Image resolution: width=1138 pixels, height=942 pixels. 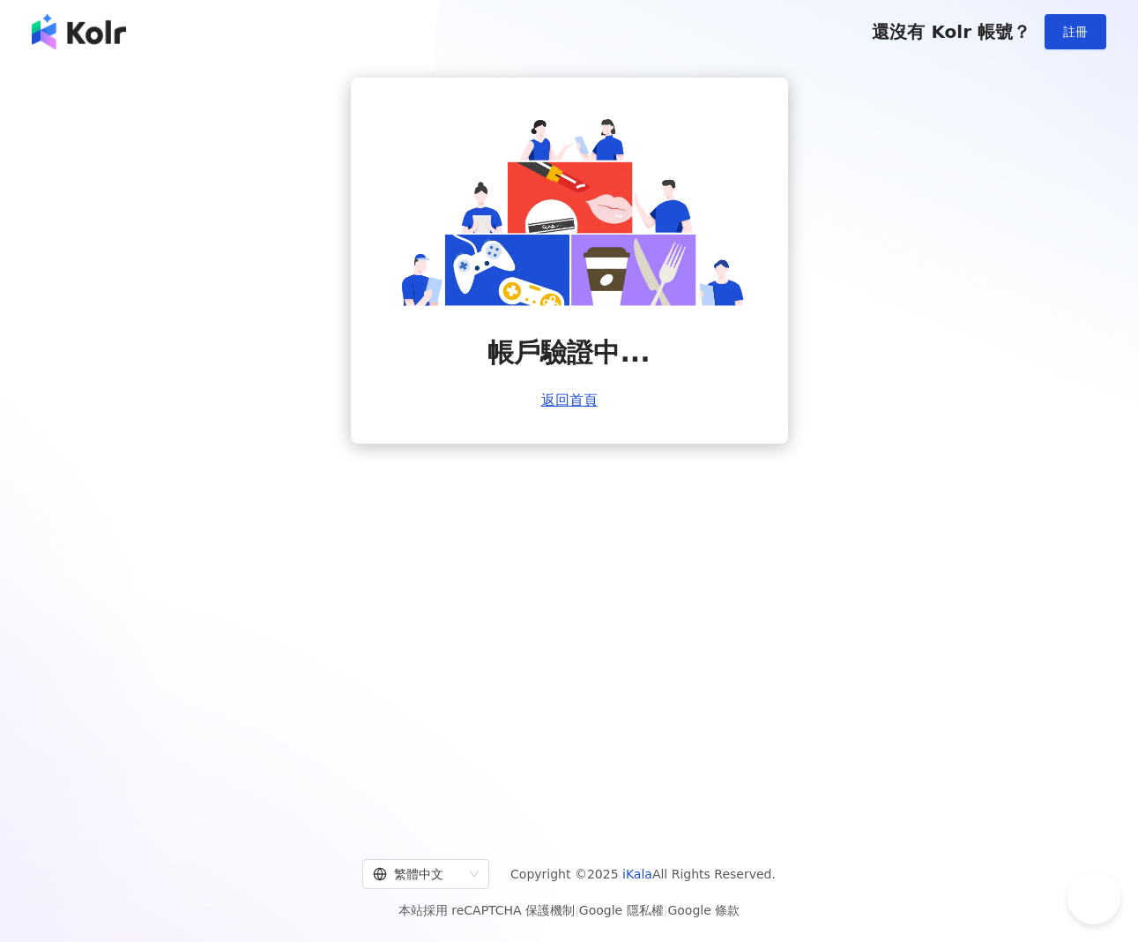 What do you see at coordinates (1076, 32) in the screenshot?
I see `button: 註冊` at bounding box center [1076, 32].